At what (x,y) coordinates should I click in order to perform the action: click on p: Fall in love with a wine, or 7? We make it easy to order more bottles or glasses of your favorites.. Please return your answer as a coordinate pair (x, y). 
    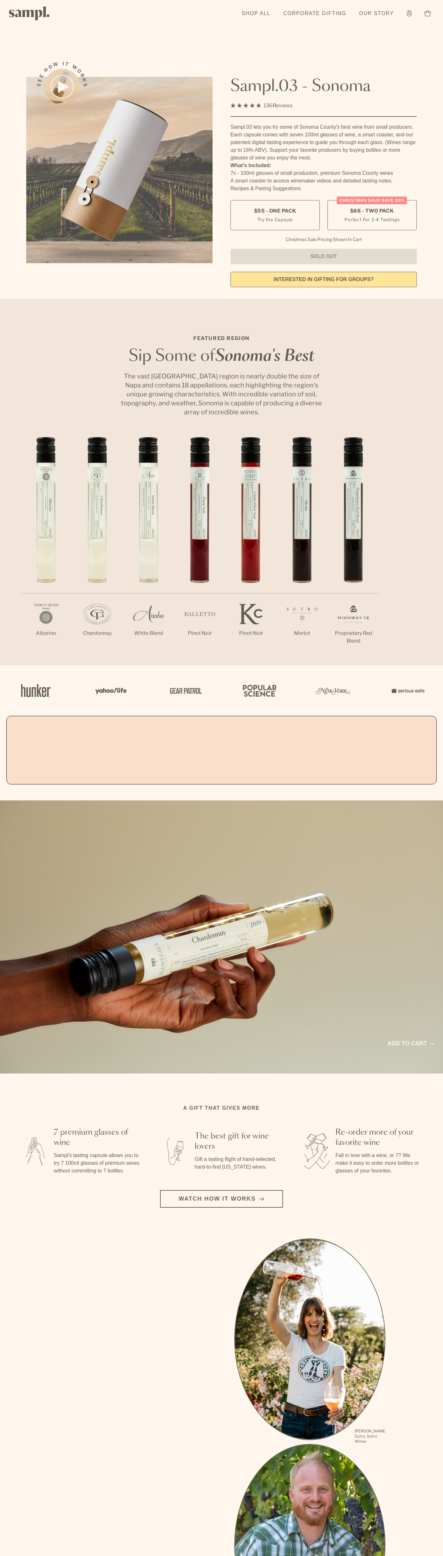
    Looking at the image, I should click on (379, 1163).